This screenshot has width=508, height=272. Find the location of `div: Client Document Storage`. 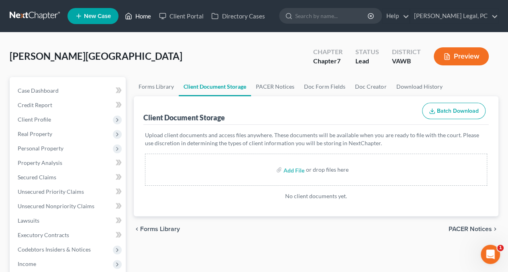

div: Client Document Storage is located at coordinates (184, 118).